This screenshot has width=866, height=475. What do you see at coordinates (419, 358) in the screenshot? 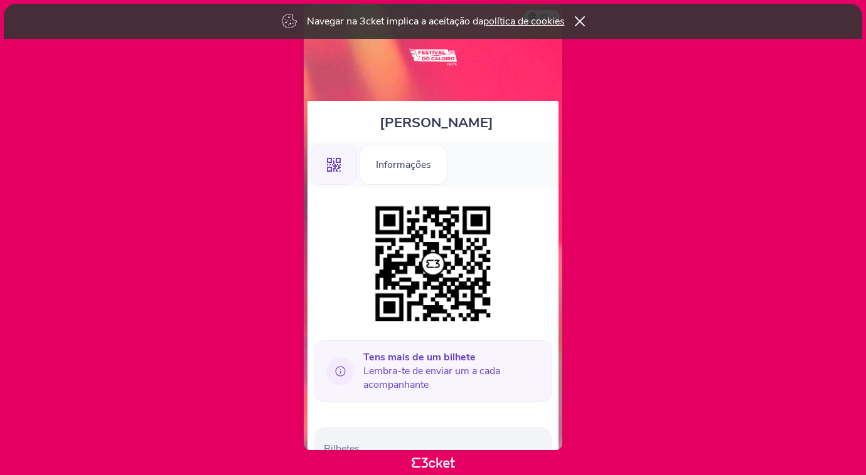
I see `b: Tens mais de um bilhete` at bounding box center [419, 358].